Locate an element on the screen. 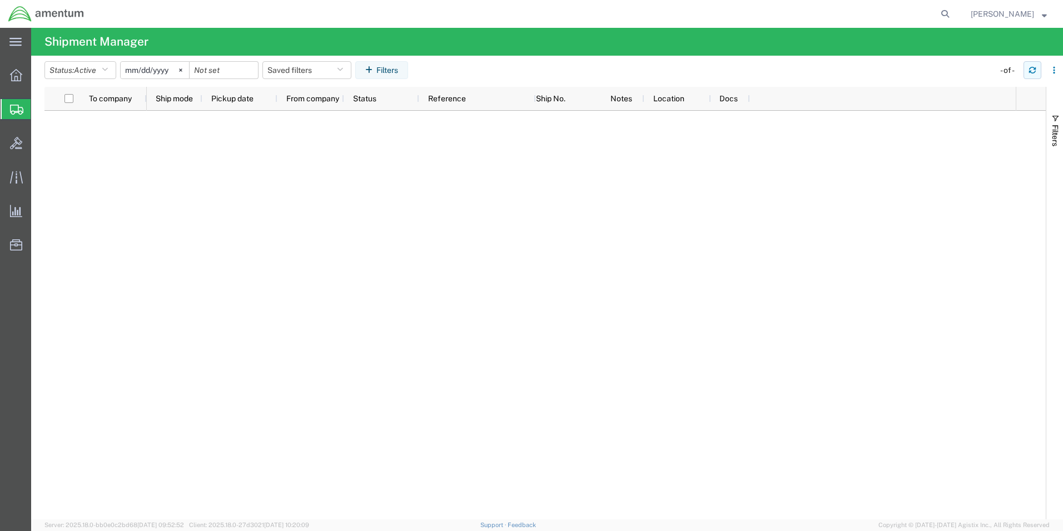  button: Status:Active is located at coordinates (80, 70).